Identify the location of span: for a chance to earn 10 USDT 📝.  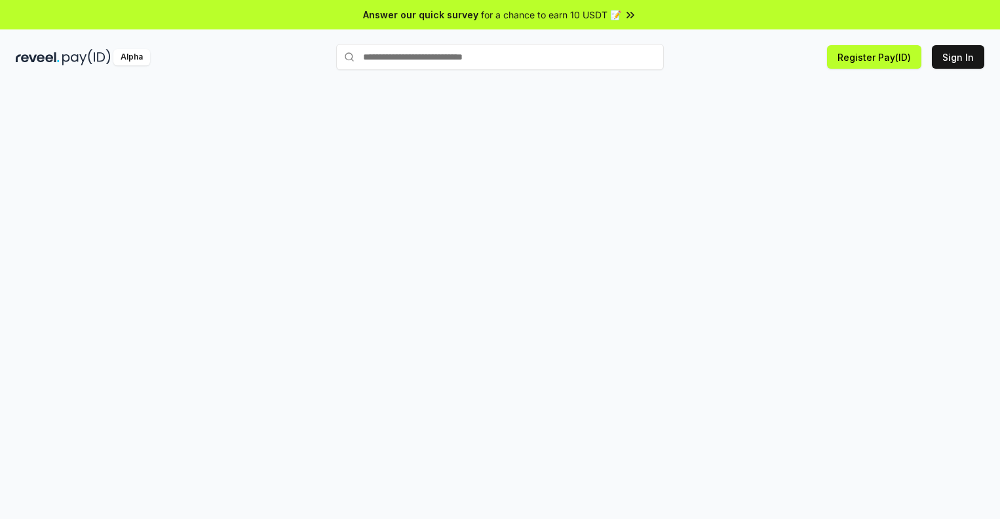
(551, 14).